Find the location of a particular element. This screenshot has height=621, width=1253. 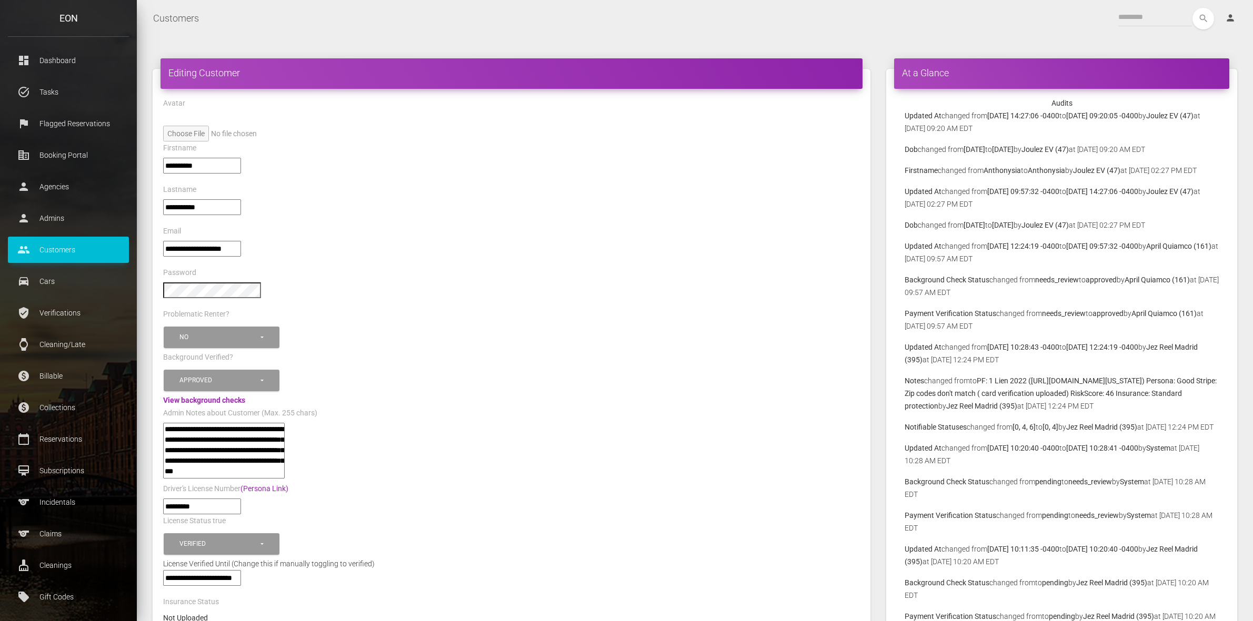

a: sports Incidentals is located at coordinates (68, 502).